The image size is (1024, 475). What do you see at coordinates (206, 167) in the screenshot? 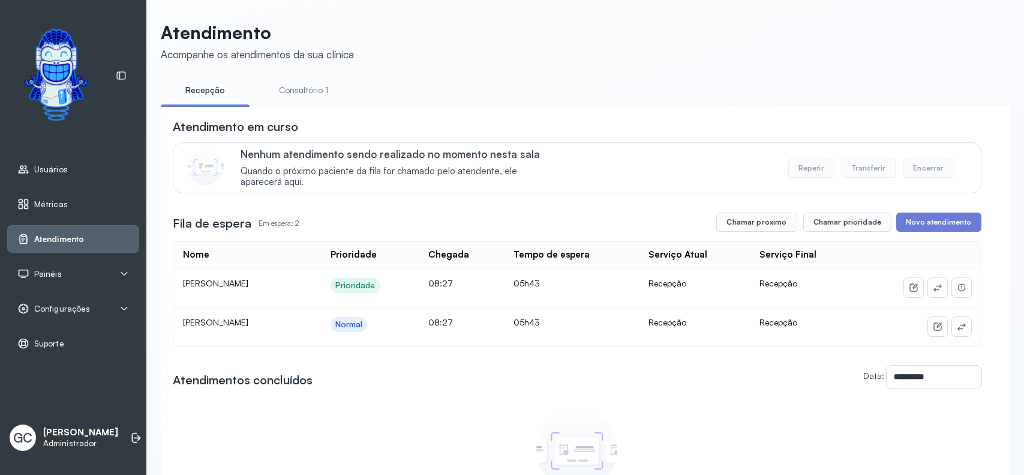
I see `img: Imagem de CalloutCard` at bounding box center [206, 167].